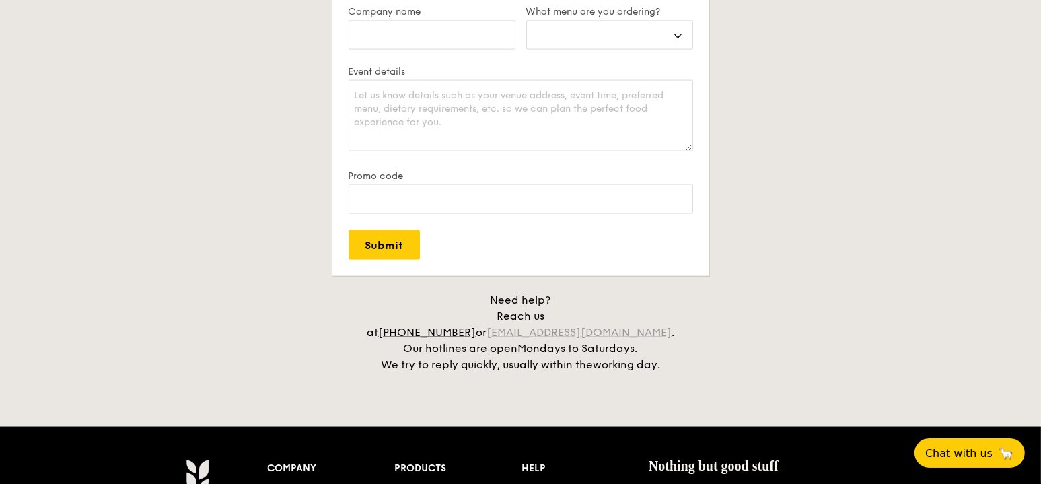 This screenshot has width=1041, height=484. Describe the element at coordinates (521, 176) in the screenshot. I see `label: Promo code` at that location.